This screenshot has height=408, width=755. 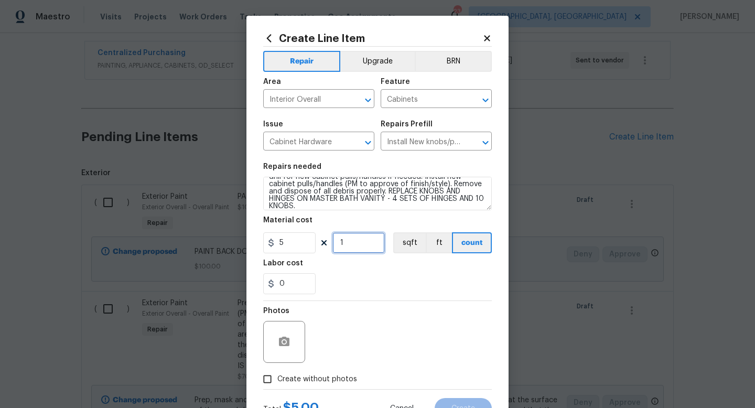 I want to click on h5: Area, so click(x=272, y=82).